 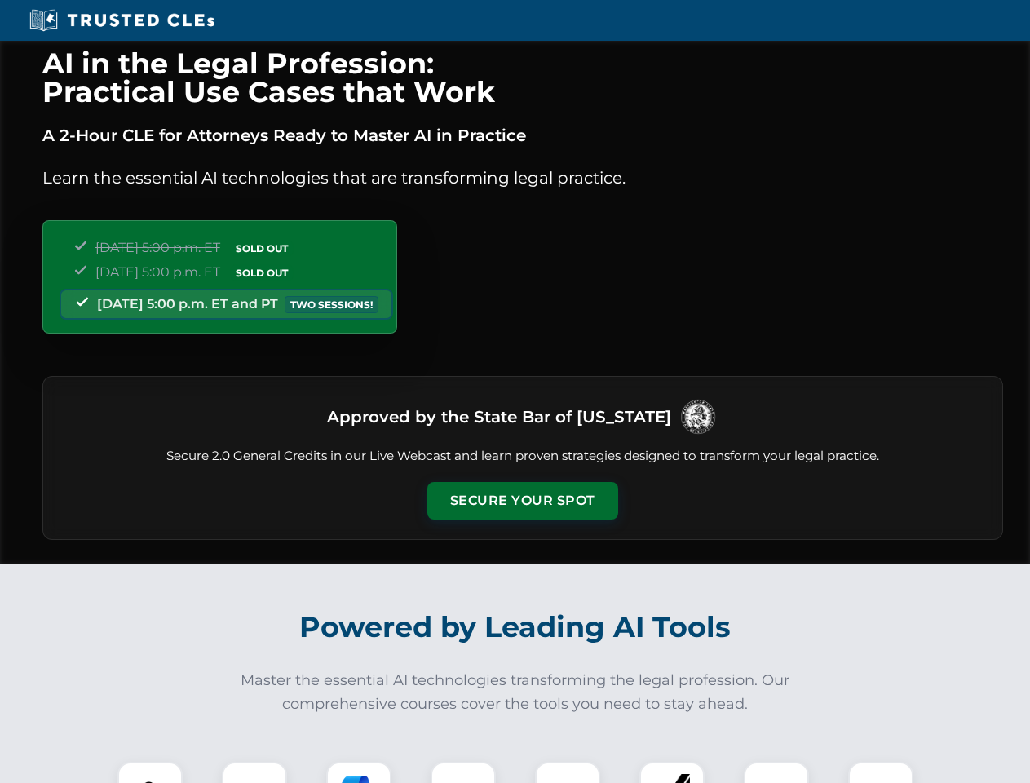 What do you see at coordinates (515, 627) in the screenshot?
I see `h2: Powered by Leading AI Tools` at bounding box center [515, 627].